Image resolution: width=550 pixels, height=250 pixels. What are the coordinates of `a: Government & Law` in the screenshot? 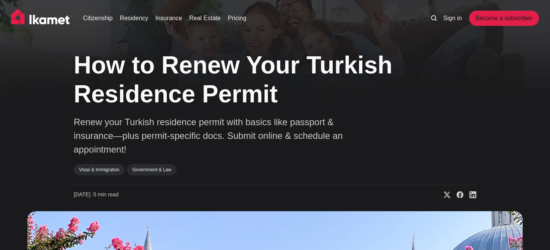 It's located at (152, 170).